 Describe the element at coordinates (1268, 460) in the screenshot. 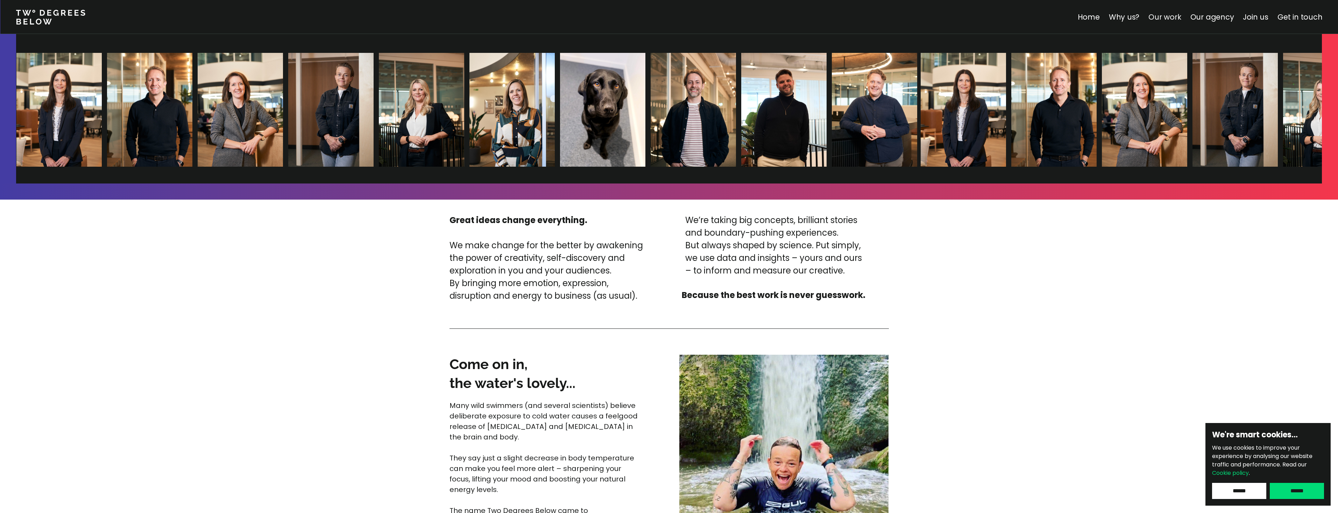

I see `p: We use cookies to improve your experience by analysing our website traffic and performance.` at that location.